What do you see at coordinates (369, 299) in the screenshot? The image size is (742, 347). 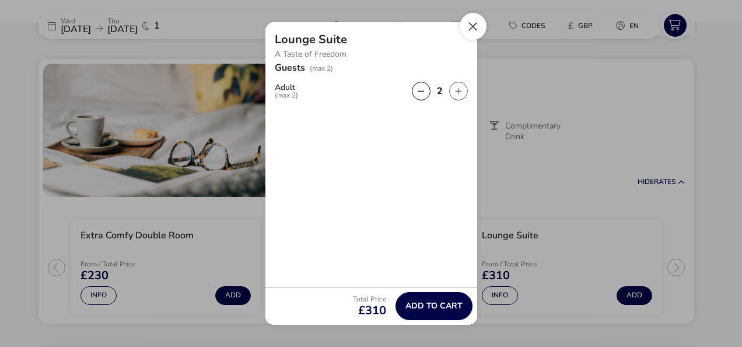 I see `p: Total Price` at bounding box center [369, 299].